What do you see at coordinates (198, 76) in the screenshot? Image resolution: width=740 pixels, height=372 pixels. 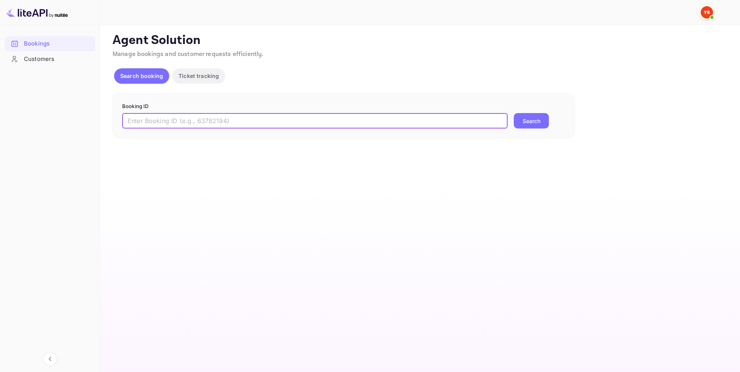 I see `p: Ticket tracking` at bounding box center [198, 76].